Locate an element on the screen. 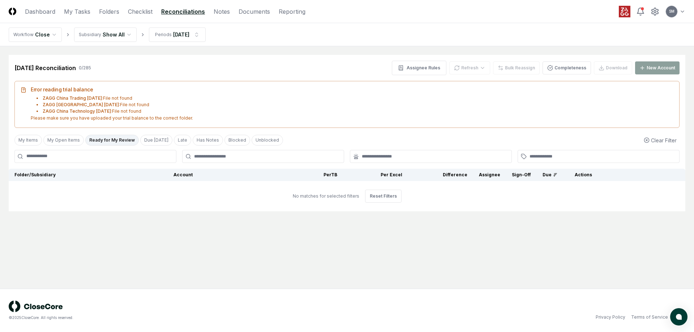 Image resolution: width=694 pixels, height=332 pixels. button: Blocked is located at coordinates (237, 140).